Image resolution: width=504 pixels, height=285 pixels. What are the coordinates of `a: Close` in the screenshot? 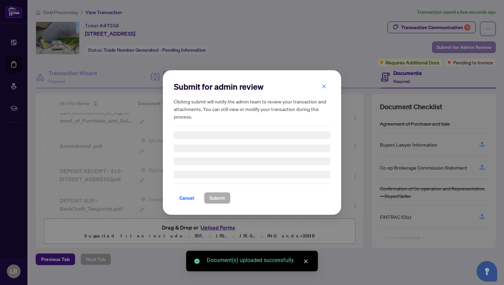 It's located at (306, 262).